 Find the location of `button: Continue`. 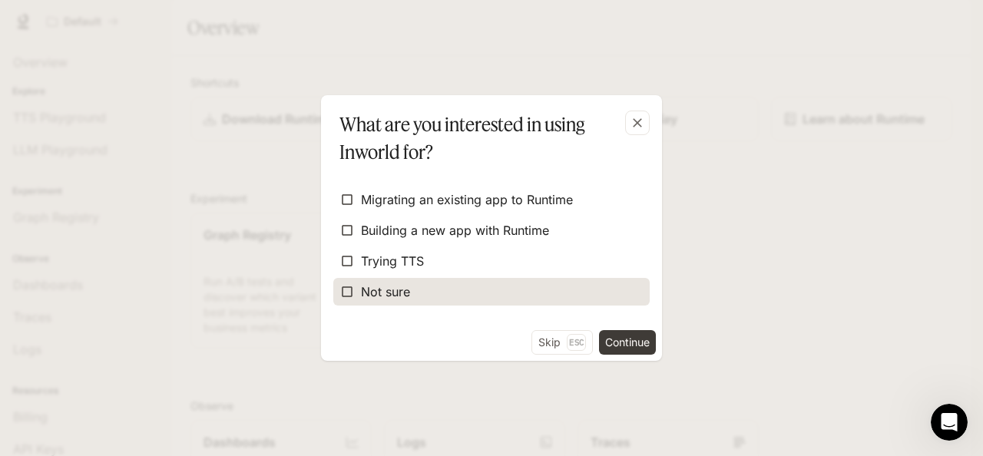

button: Continue is located at coordinates (628, 343).